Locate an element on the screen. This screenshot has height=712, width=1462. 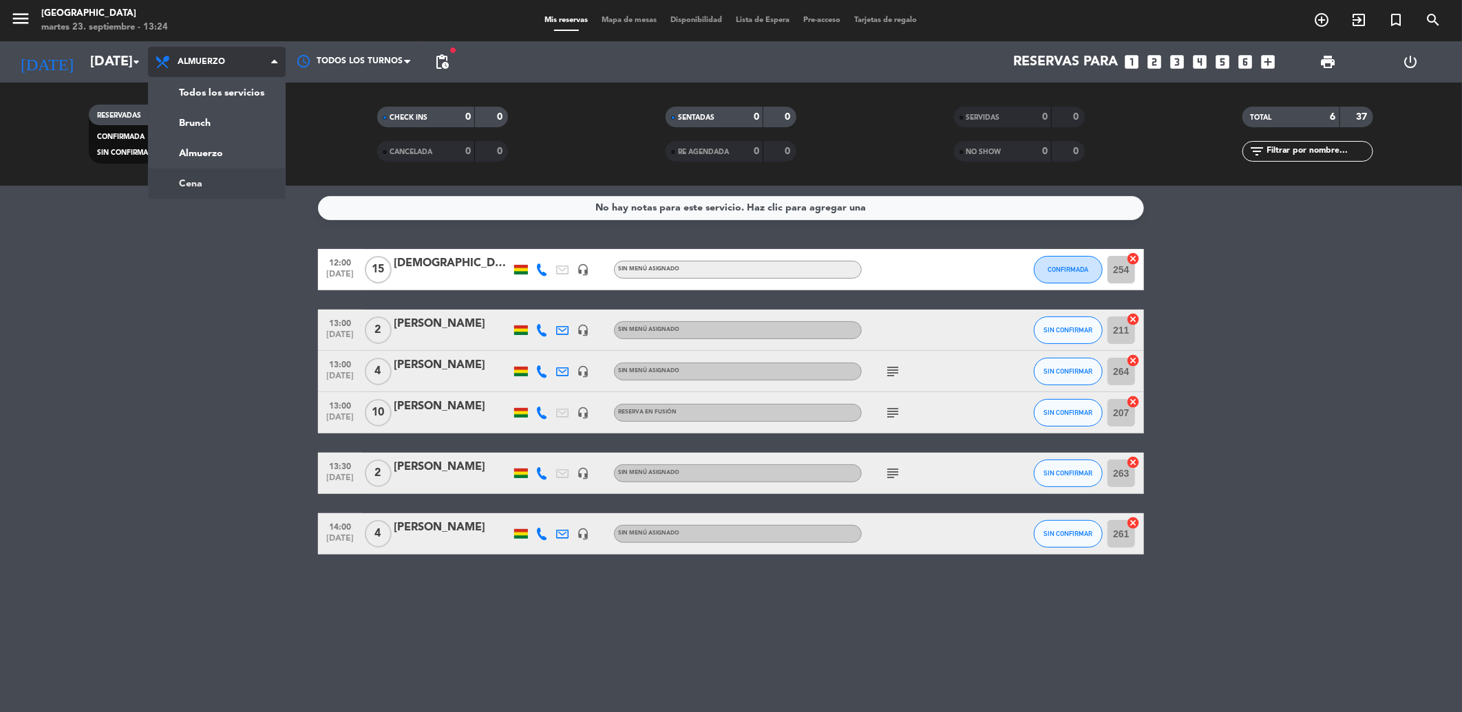
span: 14:00 is located at coordinates (340, 526).